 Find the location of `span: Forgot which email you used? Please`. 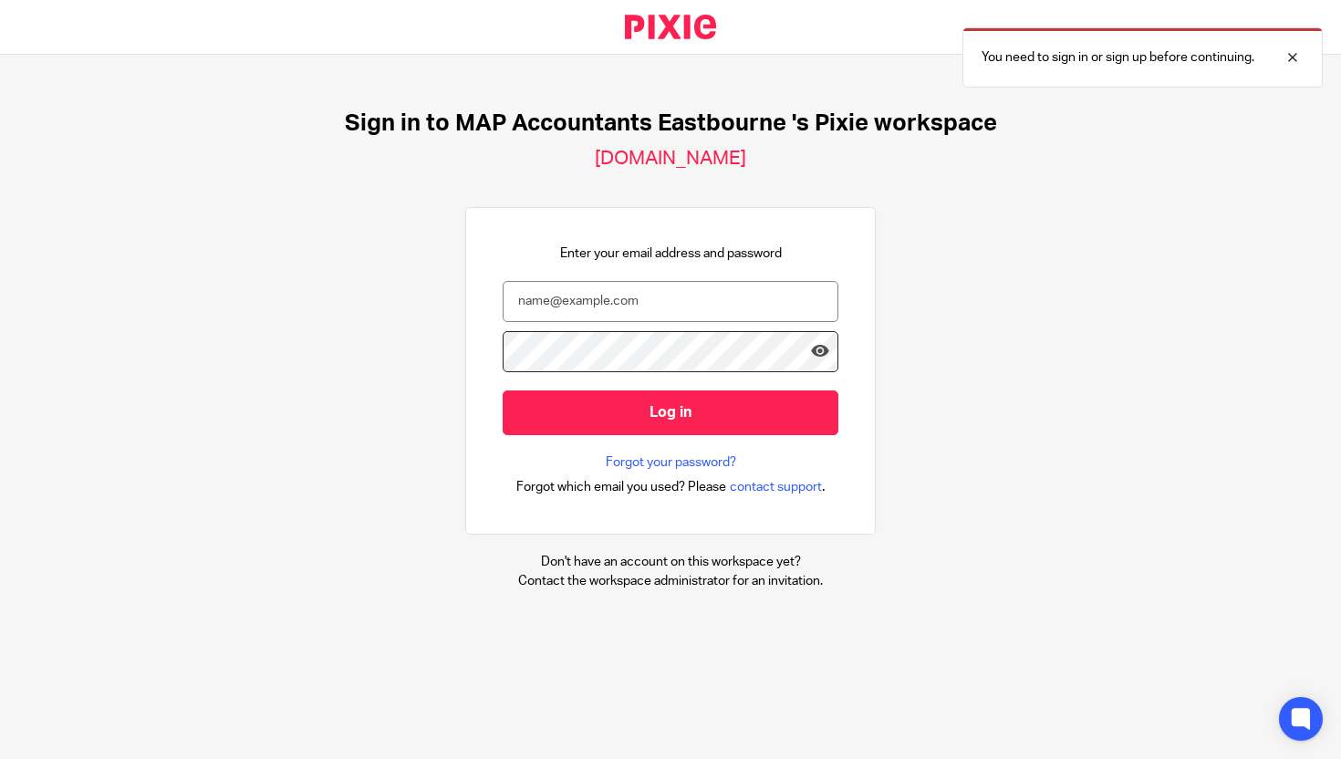

span: Forgot which email you used? Please is located at coordinates (621, 487).